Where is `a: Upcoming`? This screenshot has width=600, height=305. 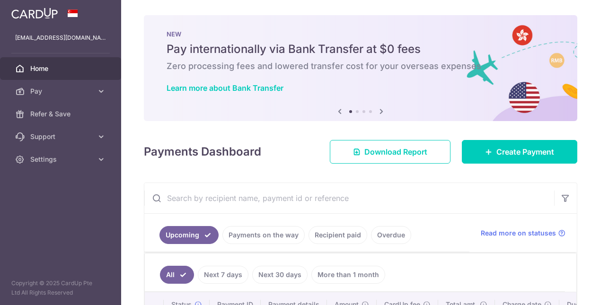 a: Upcoming is located at coordinates (189, 235).